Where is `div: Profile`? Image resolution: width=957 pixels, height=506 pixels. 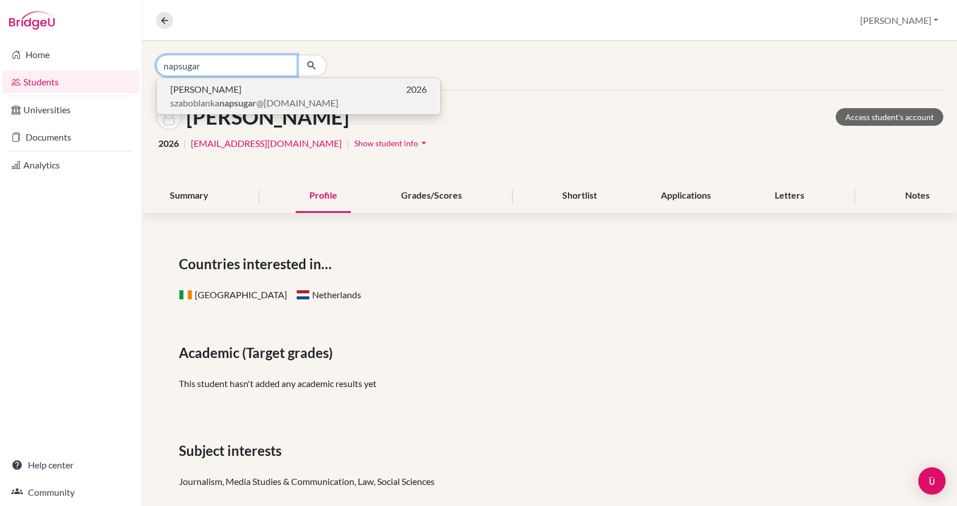
div: Profile is located at coordinates (323, 196).